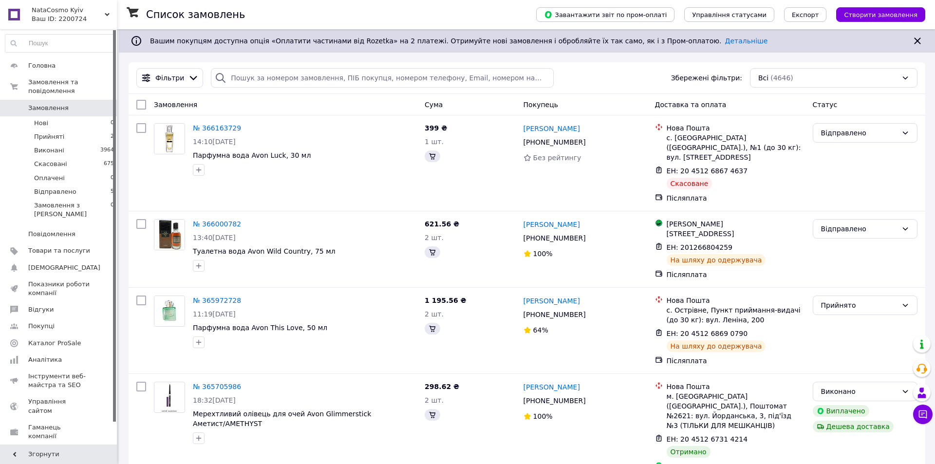 This screenshot has width=935, height=464. Describe the element at coordinates (282, 419) in the screenshot. I see `span: Мерехтливий олівець для очей Avon Glimmerstick Аметист/AMETHYST` at that location.